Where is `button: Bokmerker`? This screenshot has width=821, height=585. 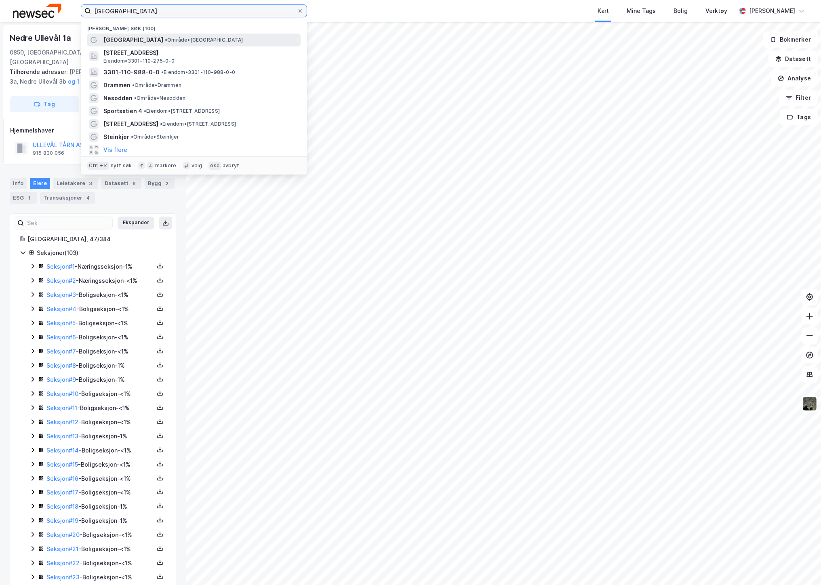 button: Bokmerker is located at coordinates (790, 40).